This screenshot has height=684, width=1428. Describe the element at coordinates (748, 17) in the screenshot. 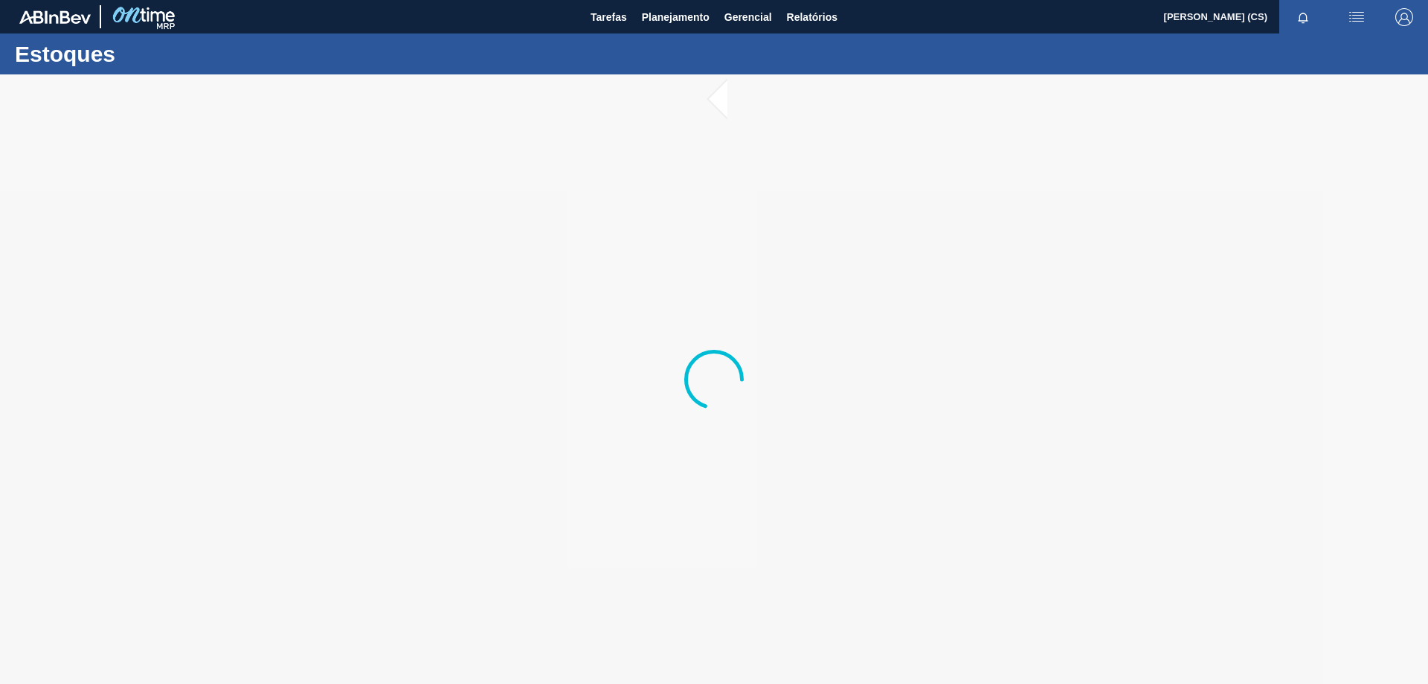

I see `span: Gerencial` at that location.